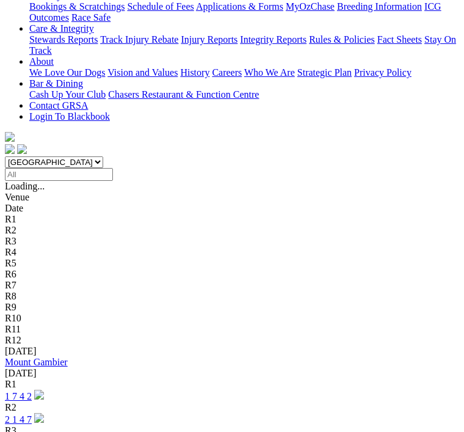 This screenshot has height=432, width=464. What do you see at coordinates (232, 208) in the screenshot?
I see `div: Date` at bounding box center [232, 208].